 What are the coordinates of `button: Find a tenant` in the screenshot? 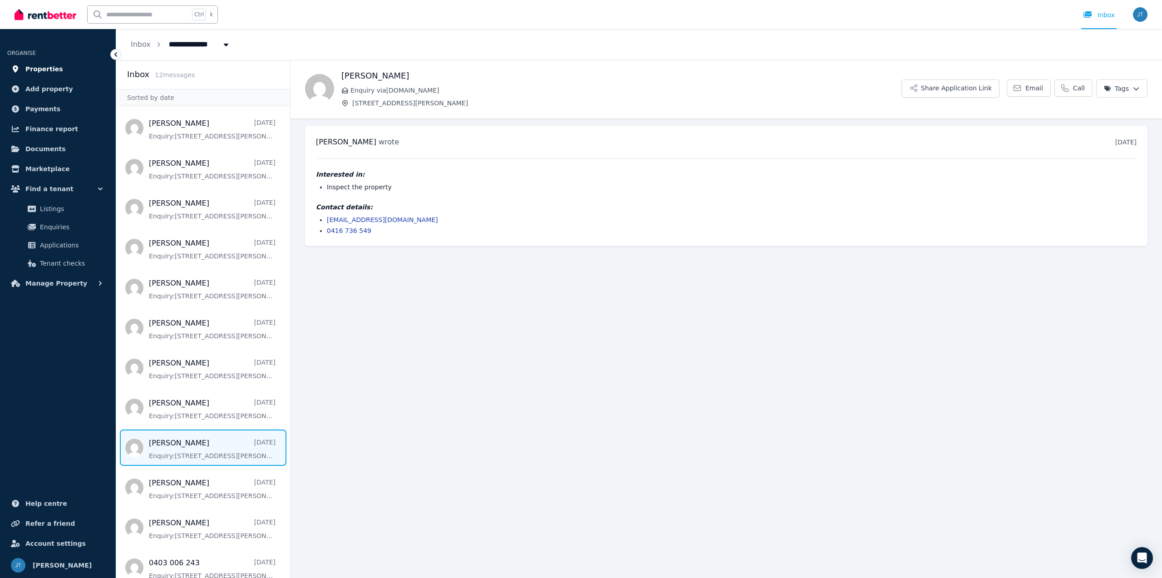 It's located at (58, 189).